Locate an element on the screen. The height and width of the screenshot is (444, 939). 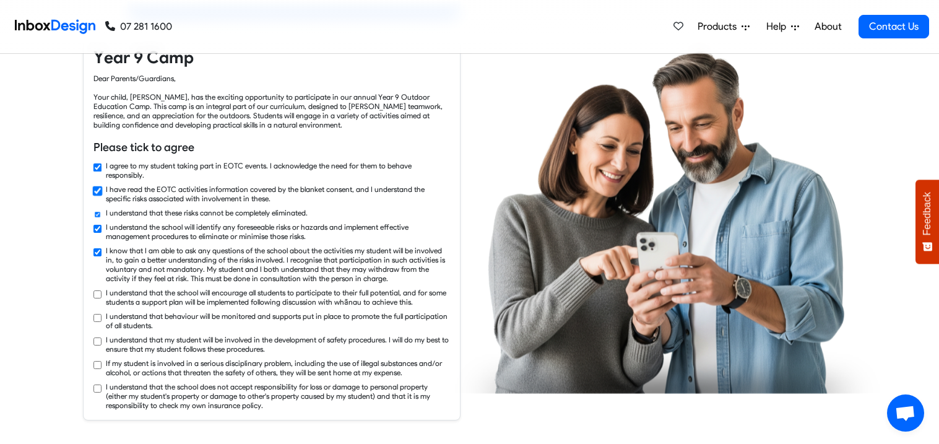
label: I have read the EOTC activities information covered by the blanket consent, and I understand the ... is located at coordinates (278, 194).